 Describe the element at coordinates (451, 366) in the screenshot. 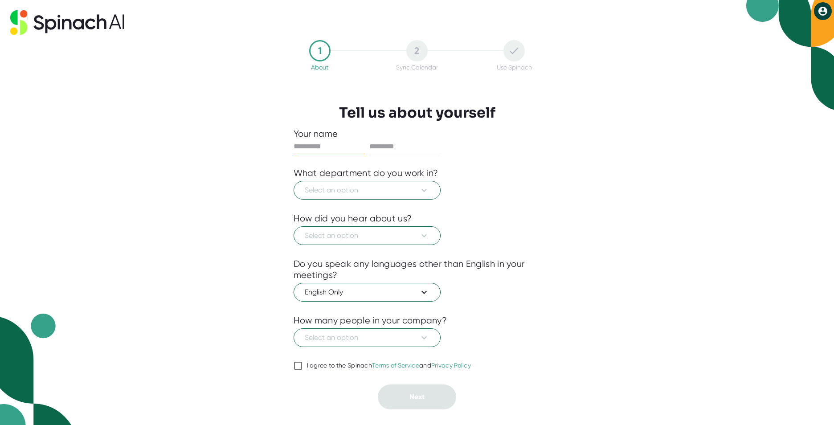

I see `a: Privacy Policy` at that location.